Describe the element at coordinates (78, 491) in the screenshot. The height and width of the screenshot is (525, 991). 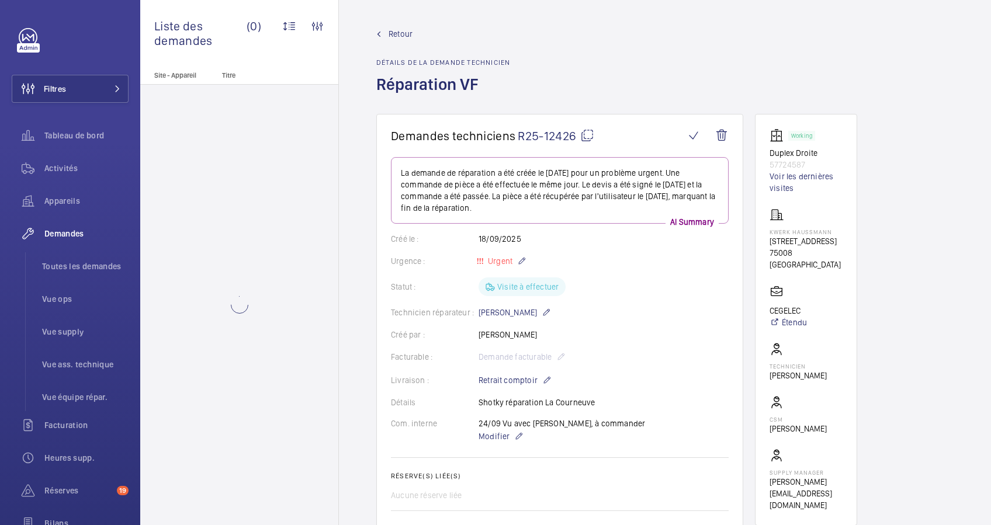
I see `span: Réserves` at that location.